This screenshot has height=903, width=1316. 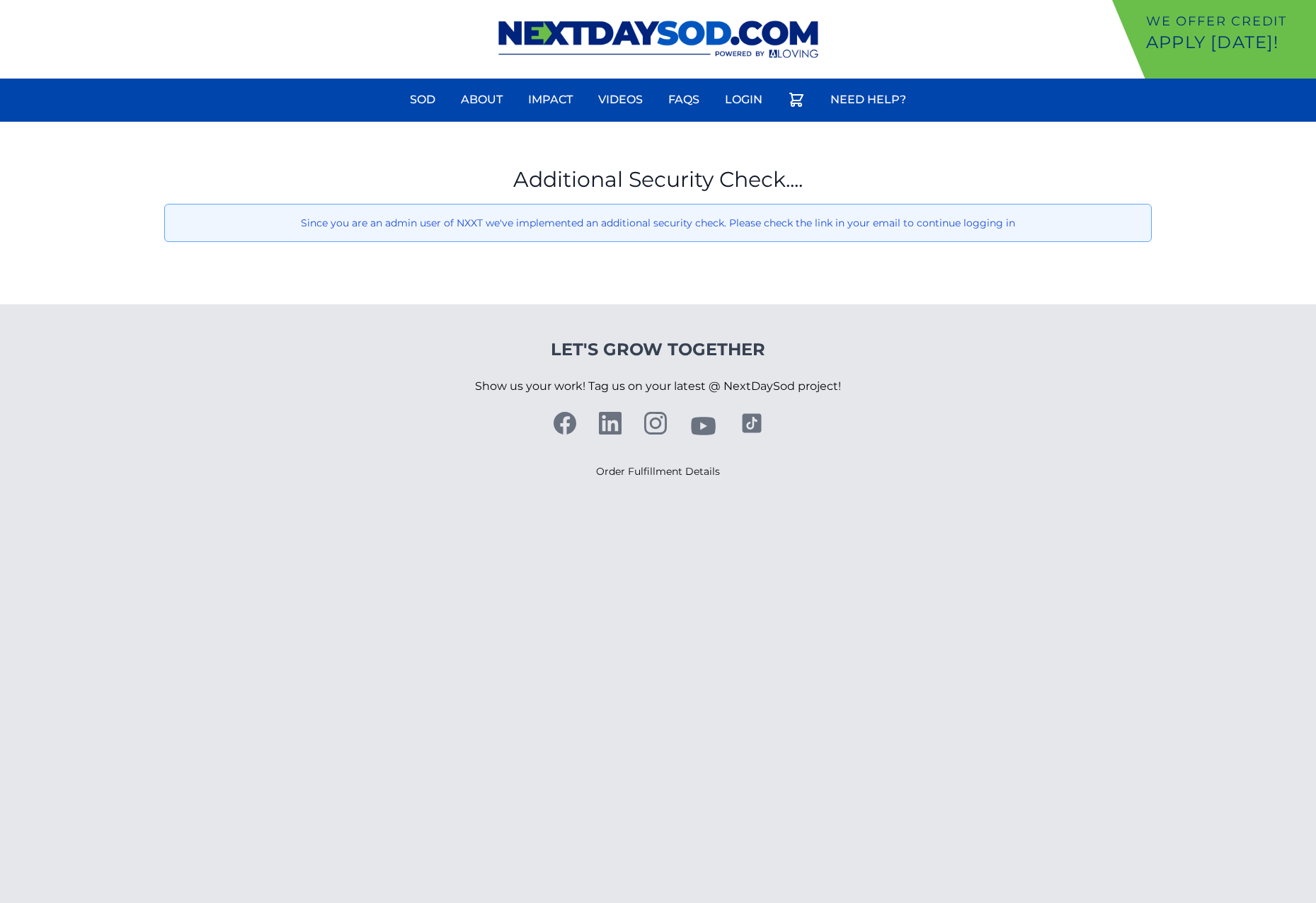 I want to click on a: Login, so click(x=743, y=99).